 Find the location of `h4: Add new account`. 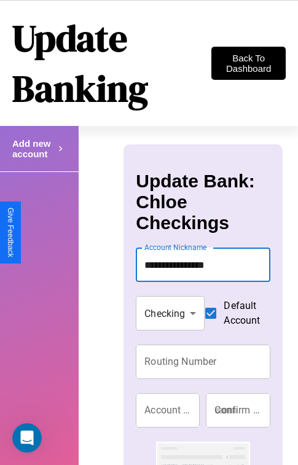

h4: Add new account is located at coordinates (34, 149).